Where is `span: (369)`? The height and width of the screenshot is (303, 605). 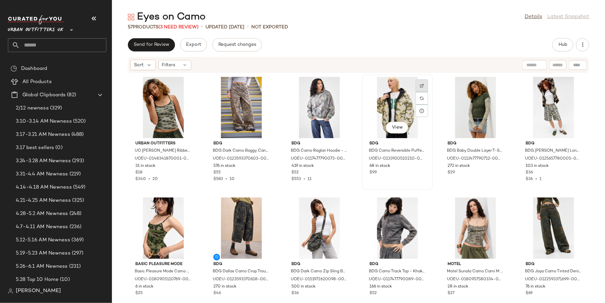
span: (369) is located at coordinates (77, 240).